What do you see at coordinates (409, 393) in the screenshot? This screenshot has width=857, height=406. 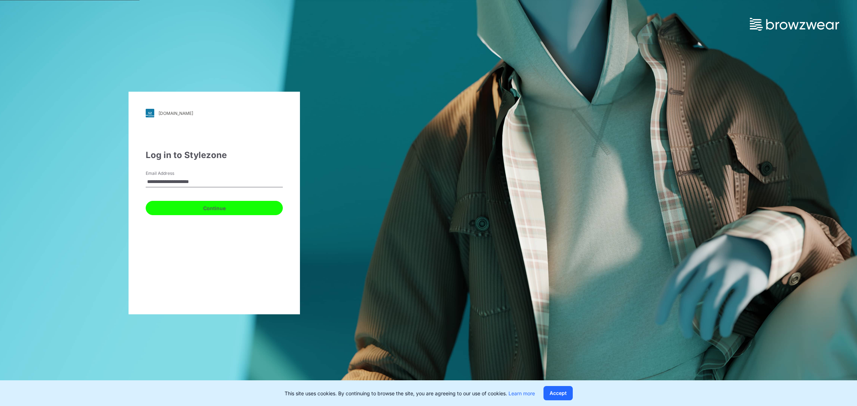 I see `p: This site uses cookies. By continuing to browse the site, you are agreeing to our use of cookies.` at bounding box center [409, 393].